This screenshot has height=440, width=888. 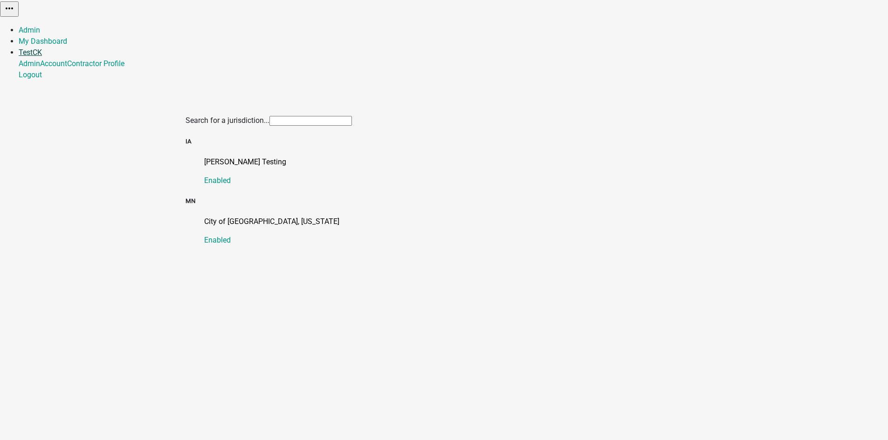 What do you see at coordinates (30, 75) in the screenshot?
I see `a: Logout` at bounding box center [30, 75].